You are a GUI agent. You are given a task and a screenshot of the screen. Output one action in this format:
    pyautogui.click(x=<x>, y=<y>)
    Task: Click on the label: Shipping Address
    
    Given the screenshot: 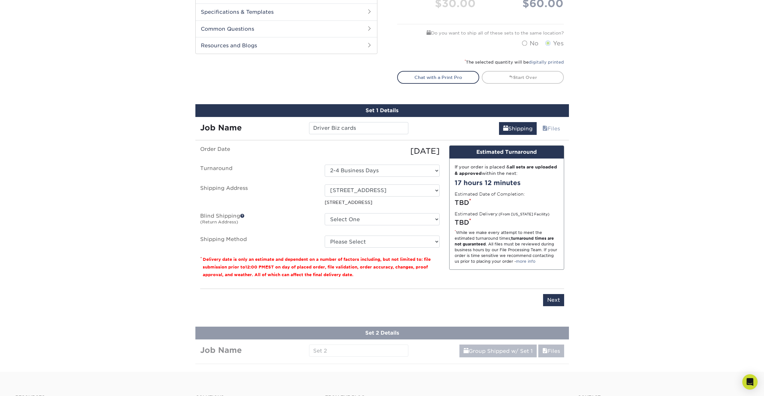 What is the action you would take?
    pyautogui.click(x=258, y=195)
    